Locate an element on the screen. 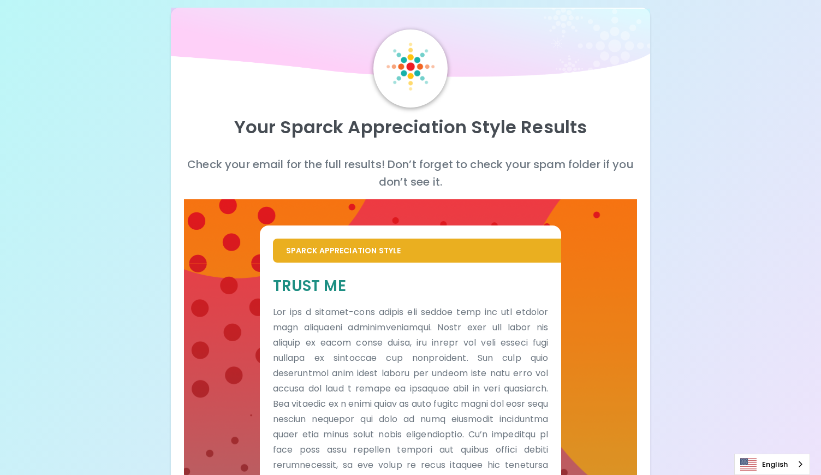 This screenshot has width=821, height=475. img: Sparck Logo is located at coordinates (411, 67).